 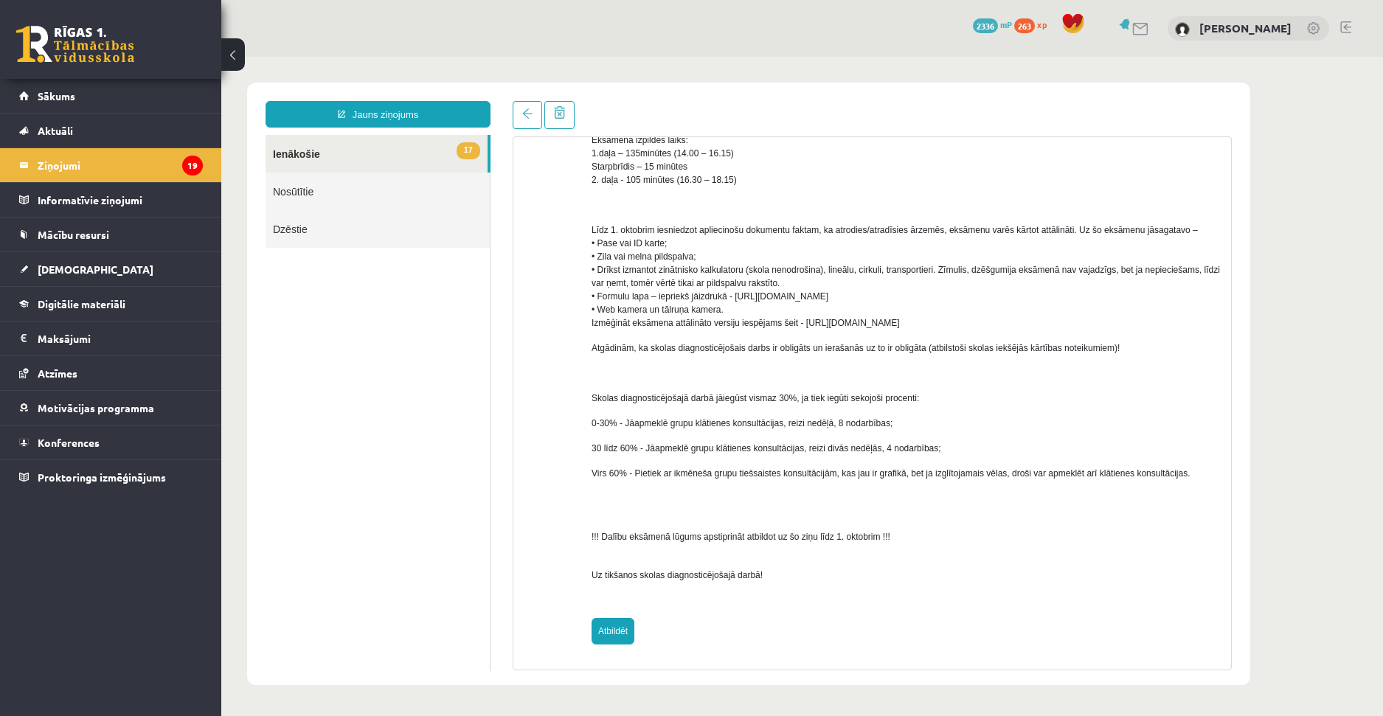 I want to click on img: Ivo Sprungs, so click(x=1182, y=30).